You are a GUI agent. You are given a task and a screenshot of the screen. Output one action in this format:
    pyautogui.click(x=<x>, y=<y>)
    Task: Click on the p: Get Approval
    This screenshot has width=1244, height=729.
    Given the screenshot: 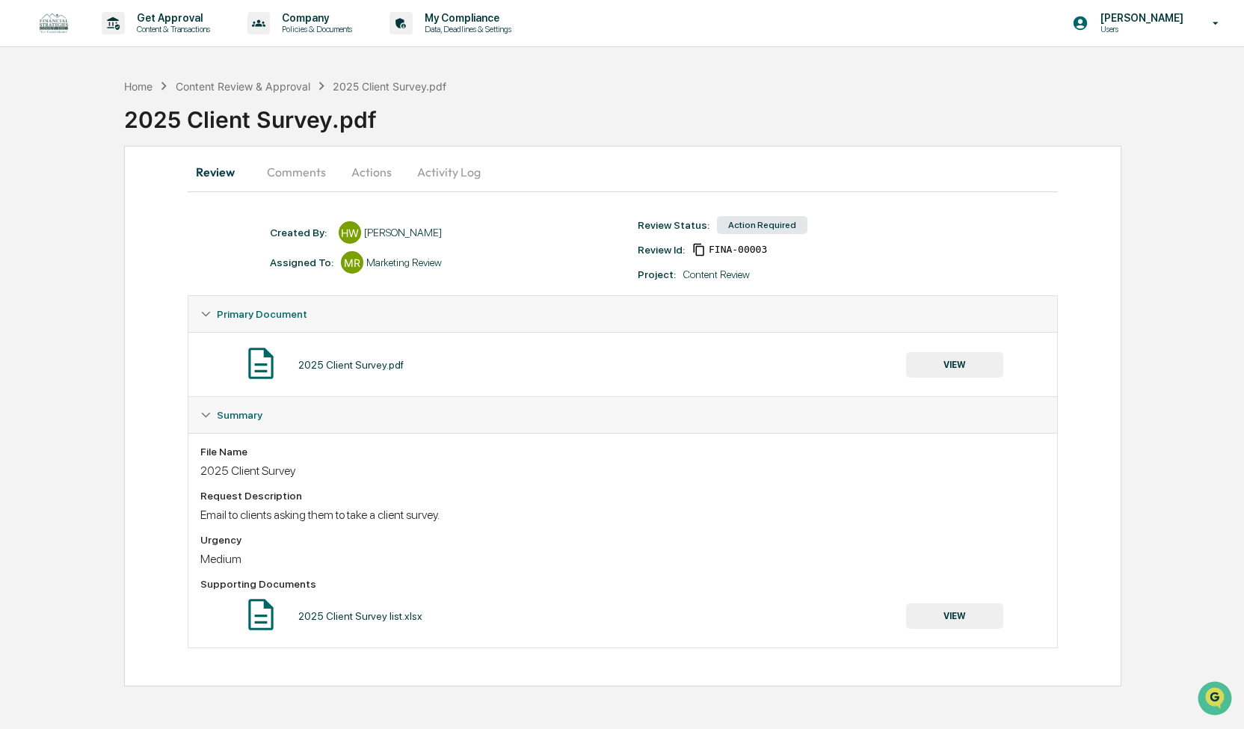 What is the action you would take?
    pyautogui.click(x=171, y=18)
    